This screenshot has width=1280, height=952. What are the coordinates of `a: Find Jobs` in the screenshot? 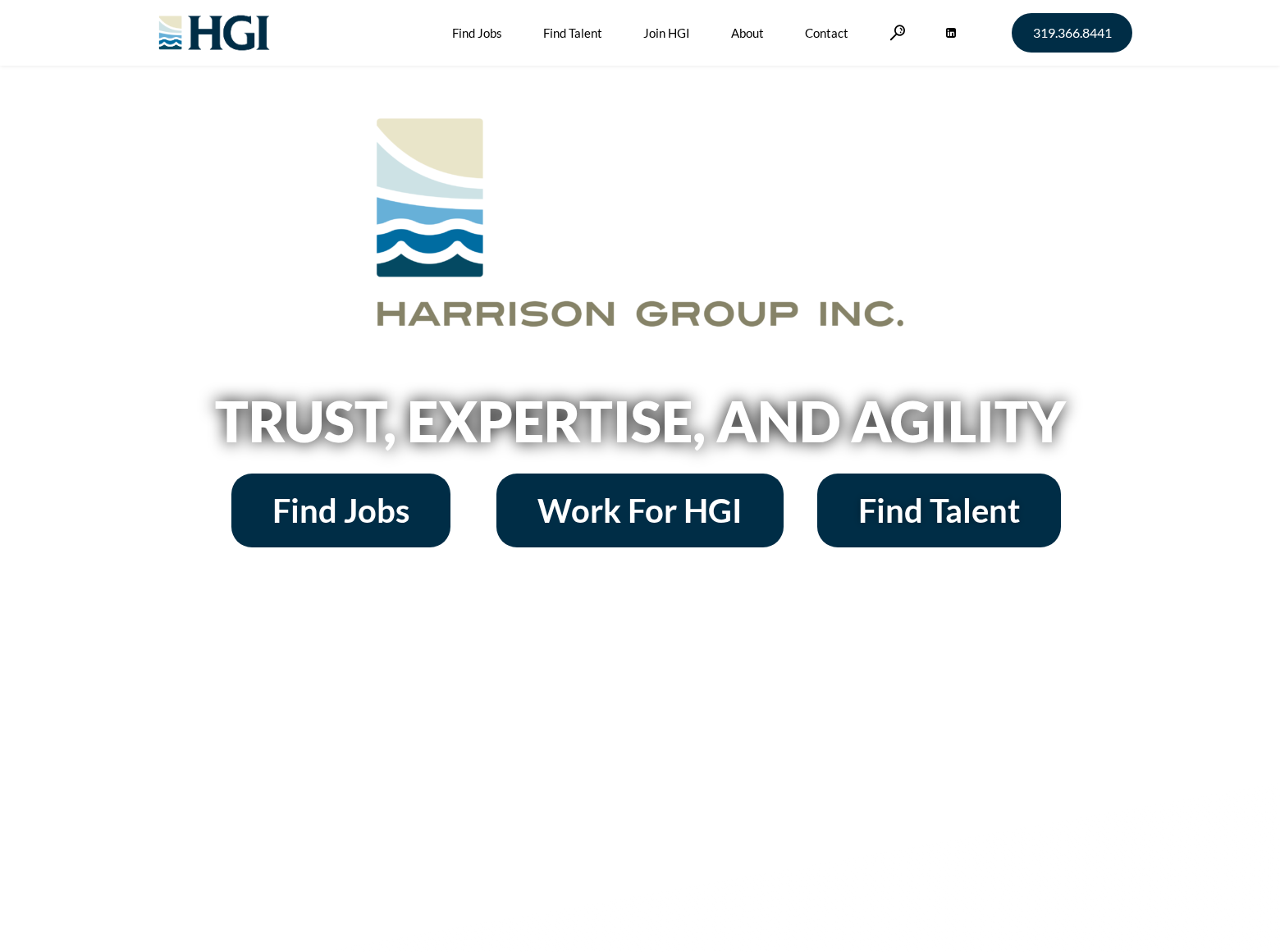 It's located at (341, 511).